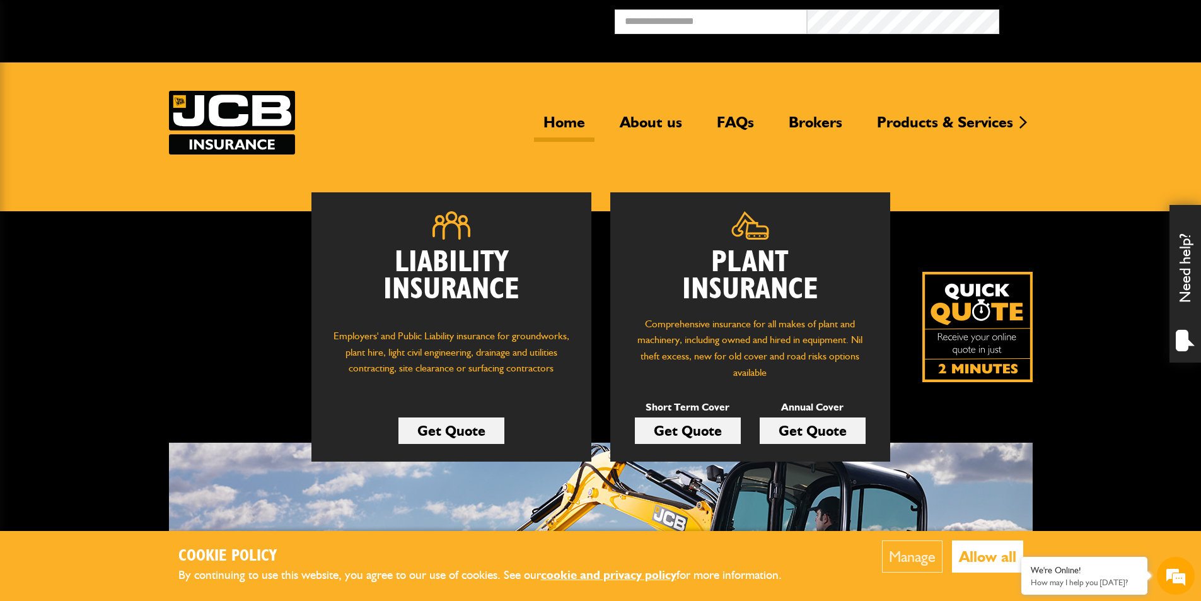  What do you see at coordinates (912, 556) in the screenshot?
I see `button: Manage` at bounding box center [912, 556].